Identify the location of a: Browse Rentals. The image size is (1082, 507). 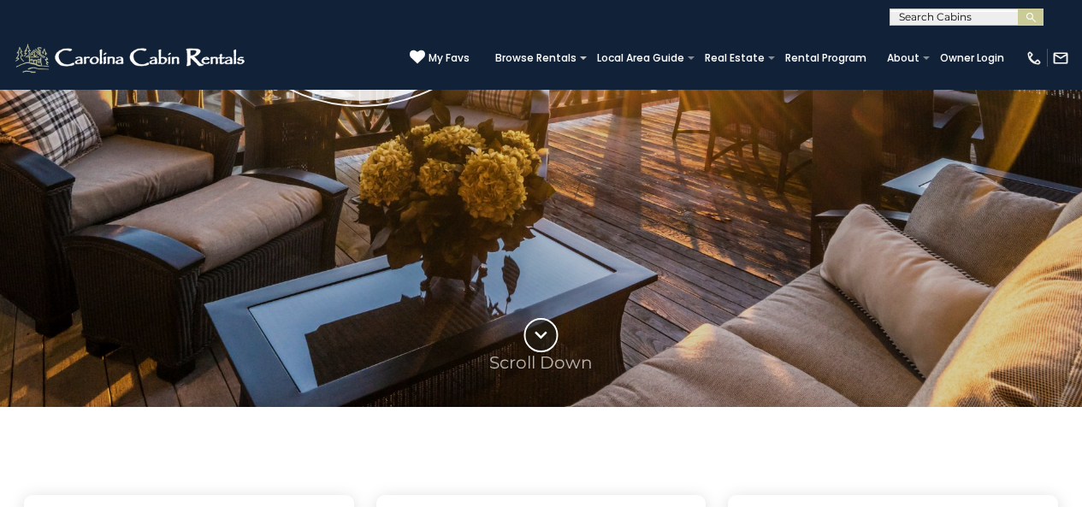
(535, 58).